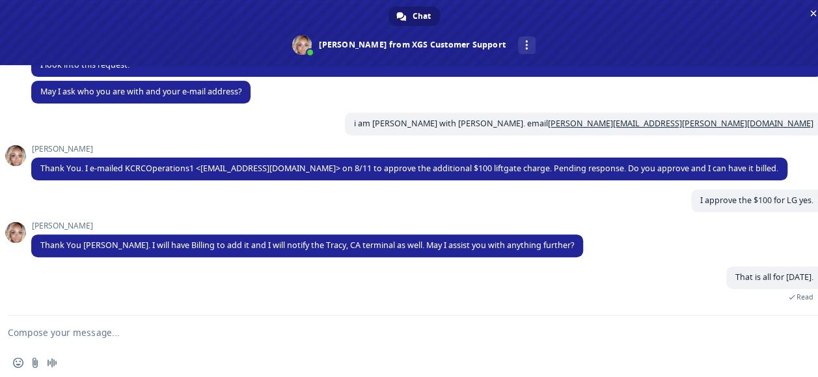 This screenshot has height=377, width=818. Describe the element at coordinates (805, 297) in the screenshot. I see `span: Read` at that location.